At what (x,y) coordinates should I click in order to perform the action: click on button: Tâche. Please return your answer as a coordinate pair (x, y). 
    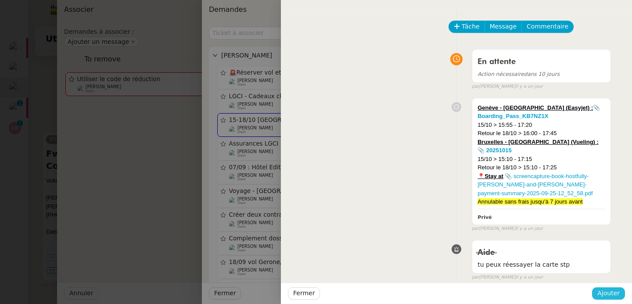
    Looking at the image, I should click on (467, 27).